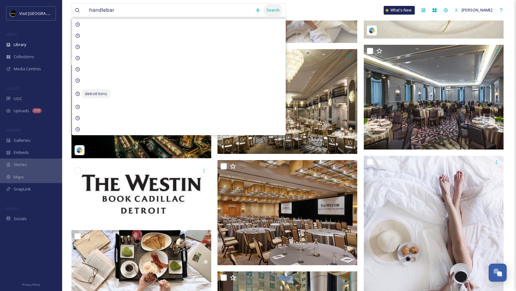 The image size is (516, 291). What do you see at coordinates (24, 57) in the screenshot?
I see `span: Collections` at bounding box center [24, 57].